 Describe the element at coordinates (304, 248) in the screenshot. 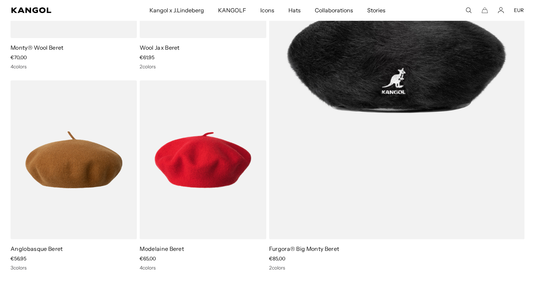

I see `a: Furgora® Big Monty Beret` at that location.